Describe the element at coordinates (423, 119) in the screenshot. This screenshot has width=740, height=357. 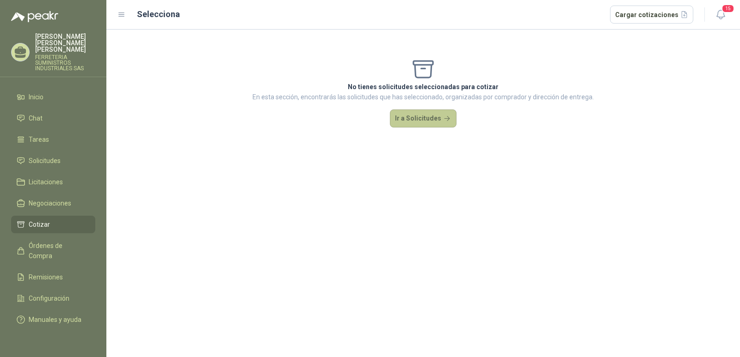
I see `a: Ir a Solicitudes` at that location.